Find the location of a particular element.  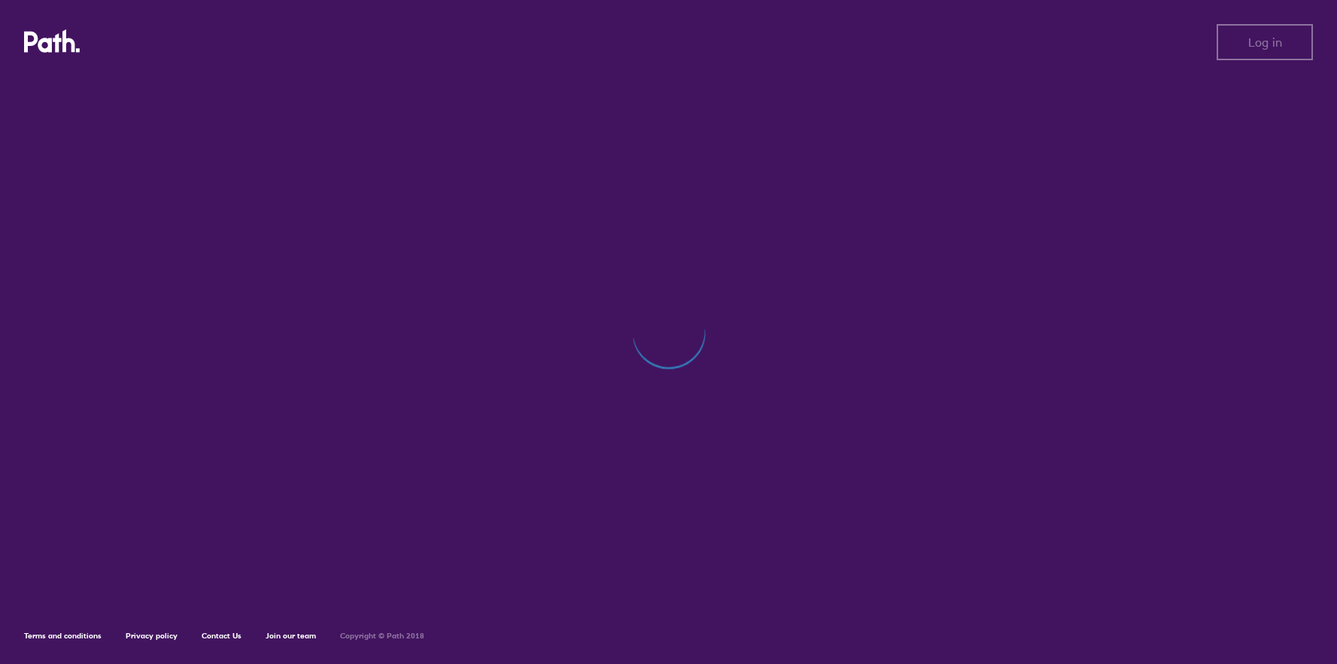

a: Terms and conditions is located at coordinates (62, 635).